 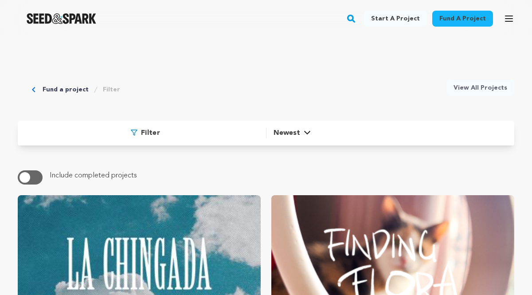 What do you see at coordinates (134, 133) in the screenshot?
I see `img: Seed&Spark Funnel Icon` at bounding box center [134, 133].